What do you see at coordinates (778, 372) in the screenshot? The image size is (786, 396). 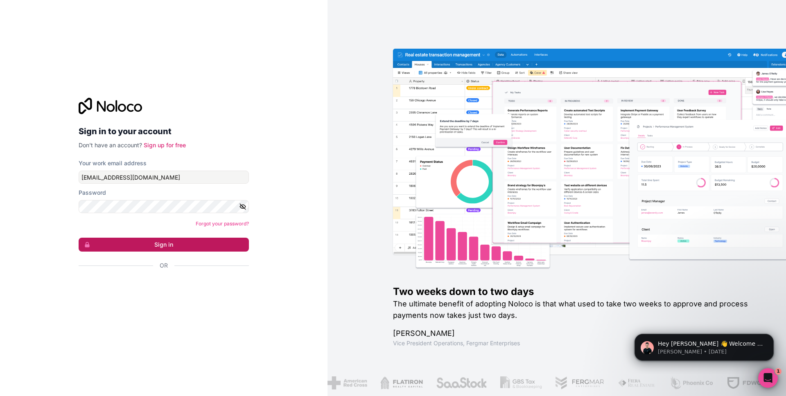 I see `span: 1` at bounding box center [778, 372].